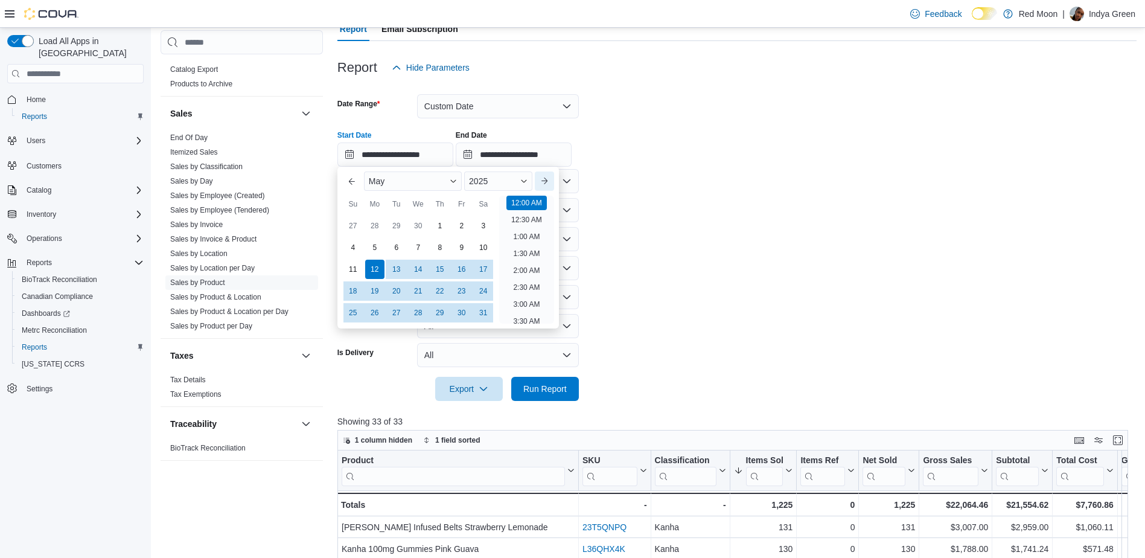 This screenshot has height=558, width=1145. Describe the element at coordinates (469, 389) in the screenshot. I see `span: Export` at that location.